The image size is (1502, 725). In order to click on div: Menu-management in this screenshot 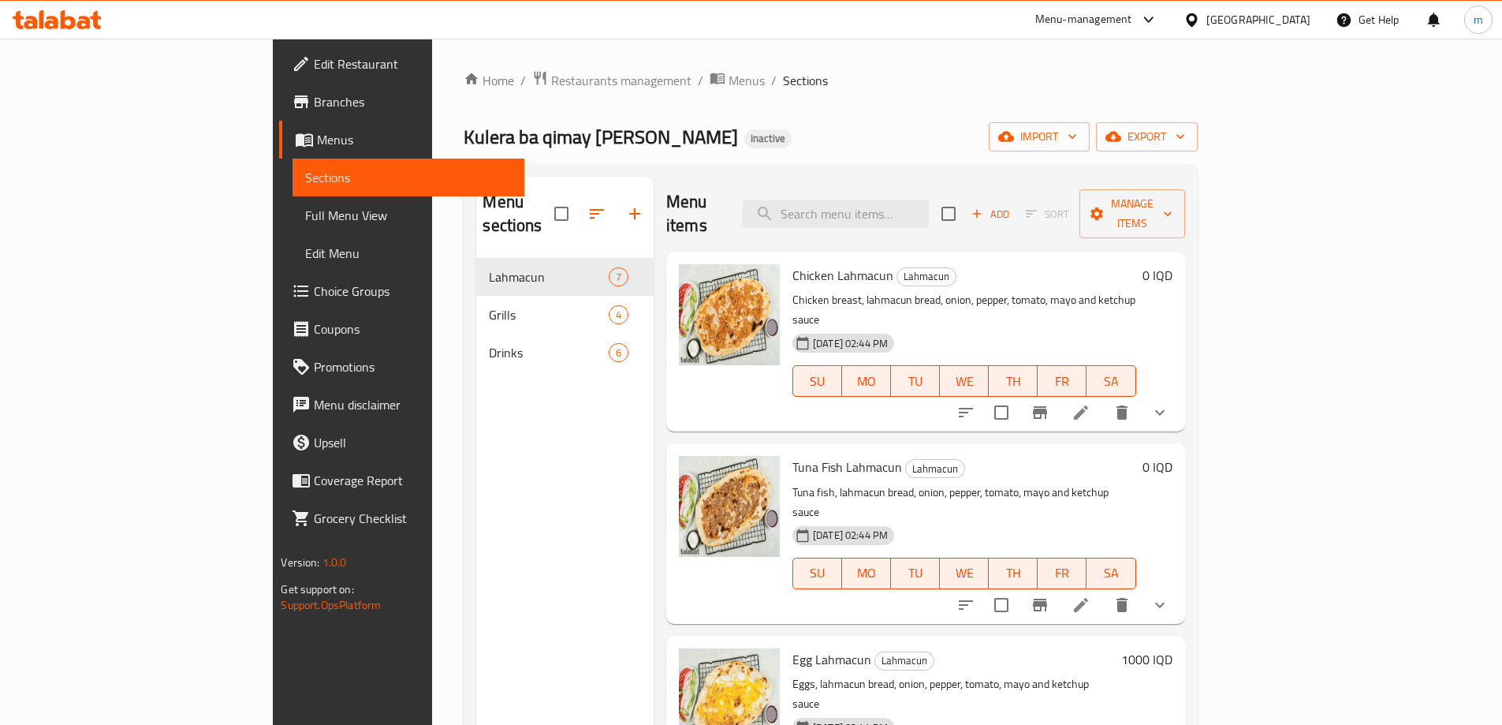, I will do `click(1083, 20)`.